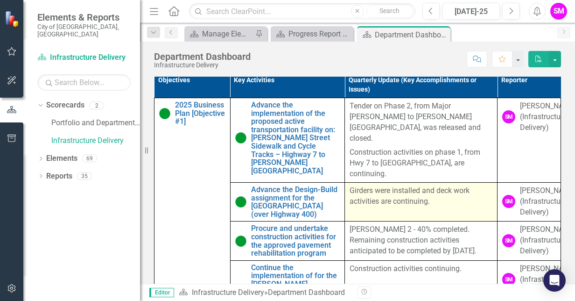 This screenshot has width=575, height=301. Describe the element at coordinates (90, 158) in the screenshot. I see `div: 69` at that location.